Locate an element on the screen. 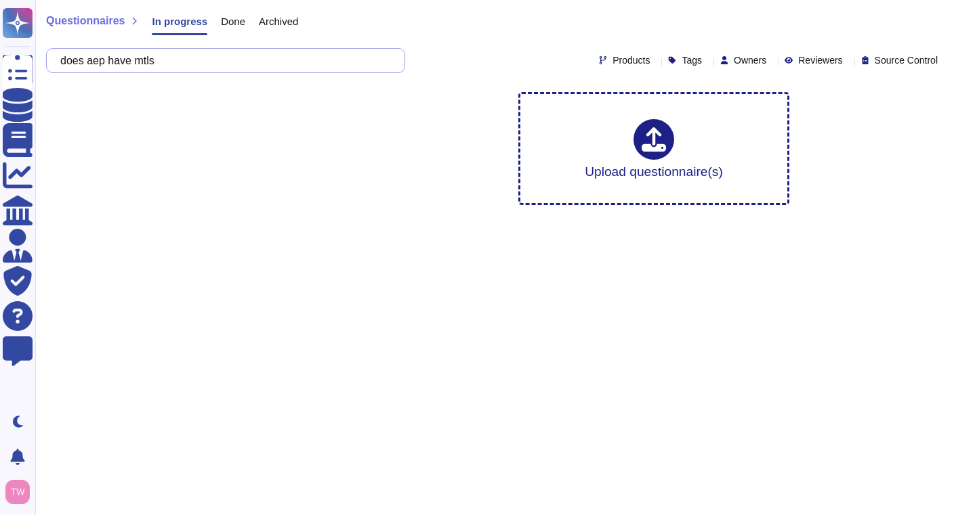 Image resolution: width=954 pixels, height=515 pixels. span: Source Control is located at coordinates (906, 60).